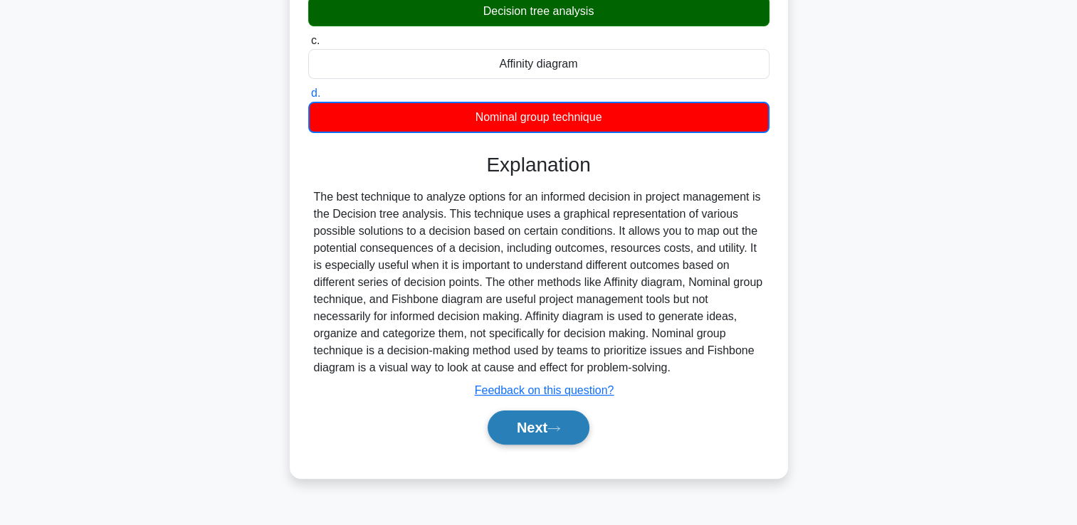 The height and width of the screenshot is (525, 1077). Describe the element at coordinates (539, 165) in the screenshot. I see `h3: Explanation` at that location.